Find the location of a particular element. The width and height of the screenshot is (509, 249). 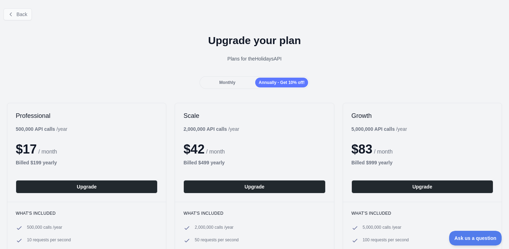

h2: Growth is located at coordinates (422, 116).